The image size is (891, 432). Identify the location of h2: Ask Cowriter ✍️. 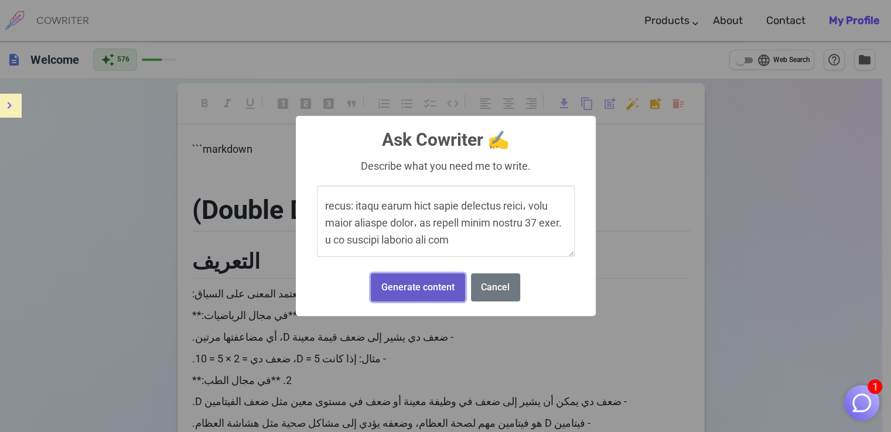
(446, 132).